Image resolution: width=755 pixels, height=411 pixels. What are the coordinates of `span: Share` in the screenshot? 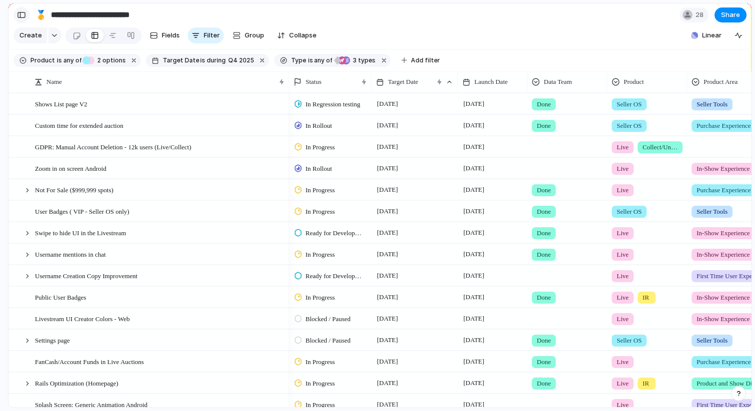 It's located at (731, 15).